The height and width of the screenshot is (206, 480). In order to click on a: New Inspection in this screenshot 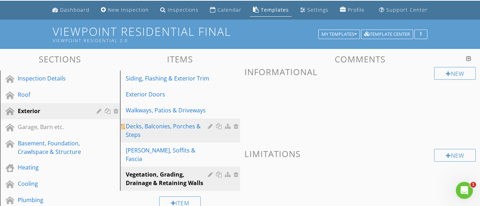, I will do `click(125, 10)`.